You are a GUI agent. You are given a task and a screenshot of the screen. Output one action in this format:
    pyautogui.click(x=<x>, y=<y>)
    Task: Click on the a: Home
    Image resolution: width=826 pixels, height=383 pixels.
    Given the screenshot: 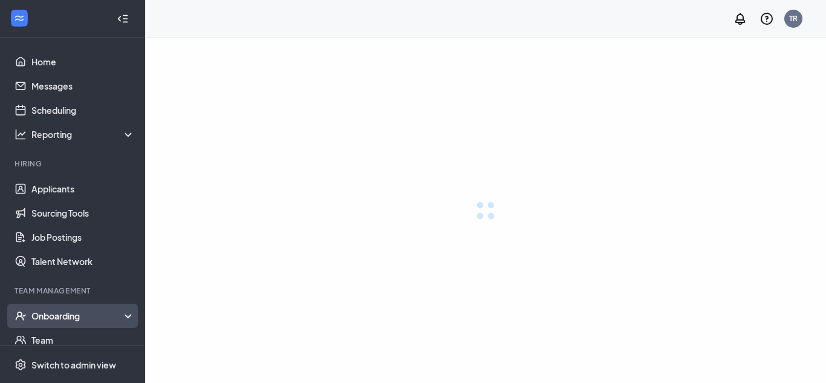 What is the action you would take?
    pyautogui.click(x=83, y=62)
    